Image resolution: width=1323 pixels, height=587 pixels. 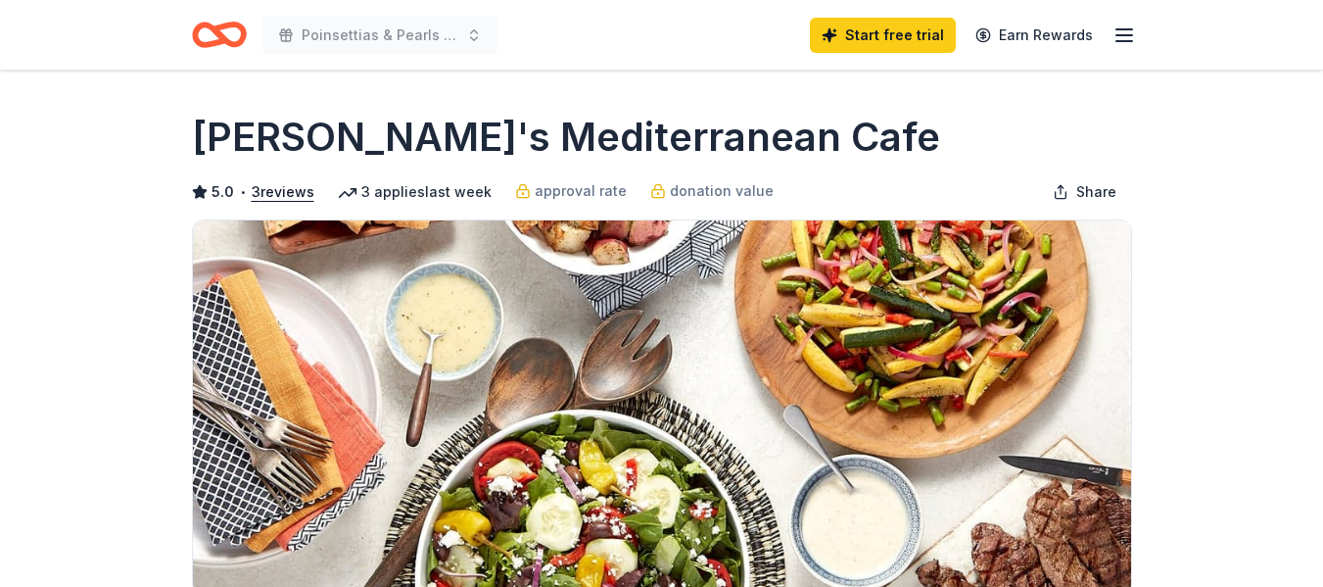 I want to click on a: Earn Rewards, so click(x=1034, y=35).